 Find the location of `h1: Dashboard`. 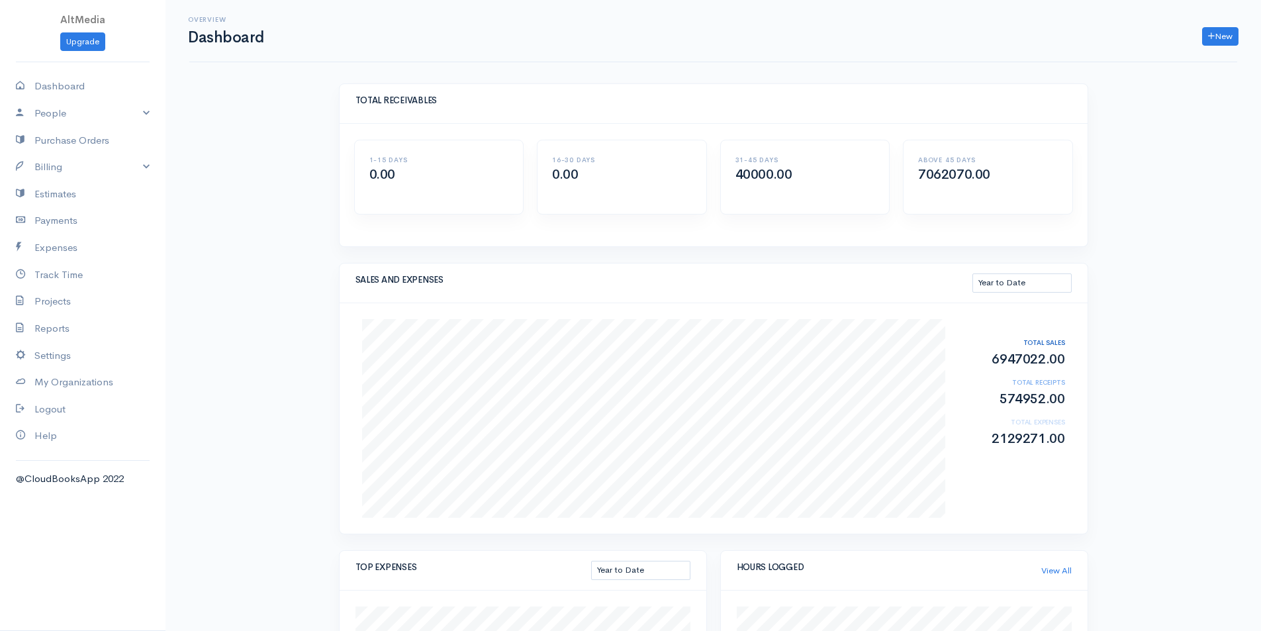

h1: Dashboard is located at coordinates (226, 37).